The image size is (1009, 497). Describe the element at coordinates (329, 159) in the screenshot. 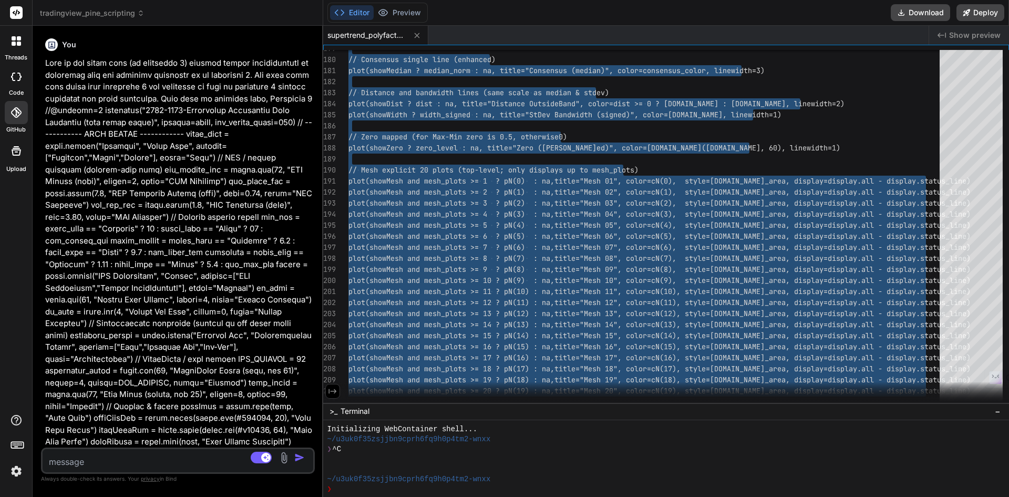

I see `div: 189` at that location.